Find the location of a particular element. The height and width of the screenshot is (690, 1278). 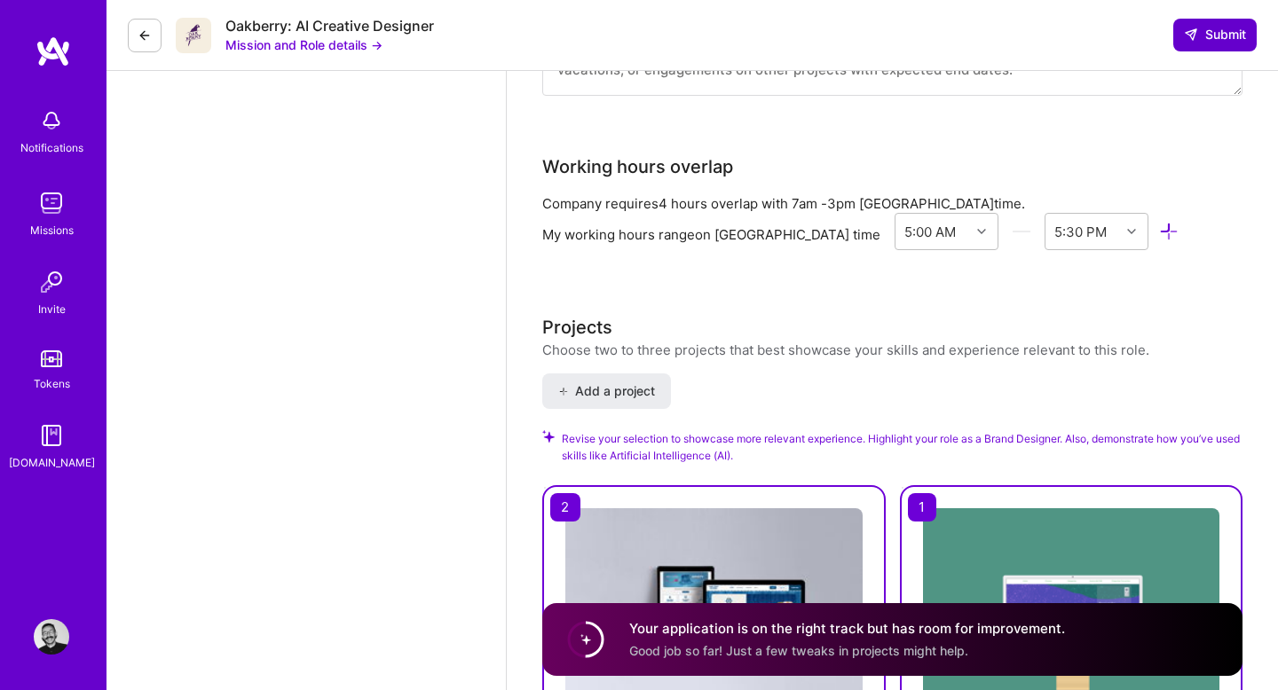

img: guide book is located at coordinates (51, 436).